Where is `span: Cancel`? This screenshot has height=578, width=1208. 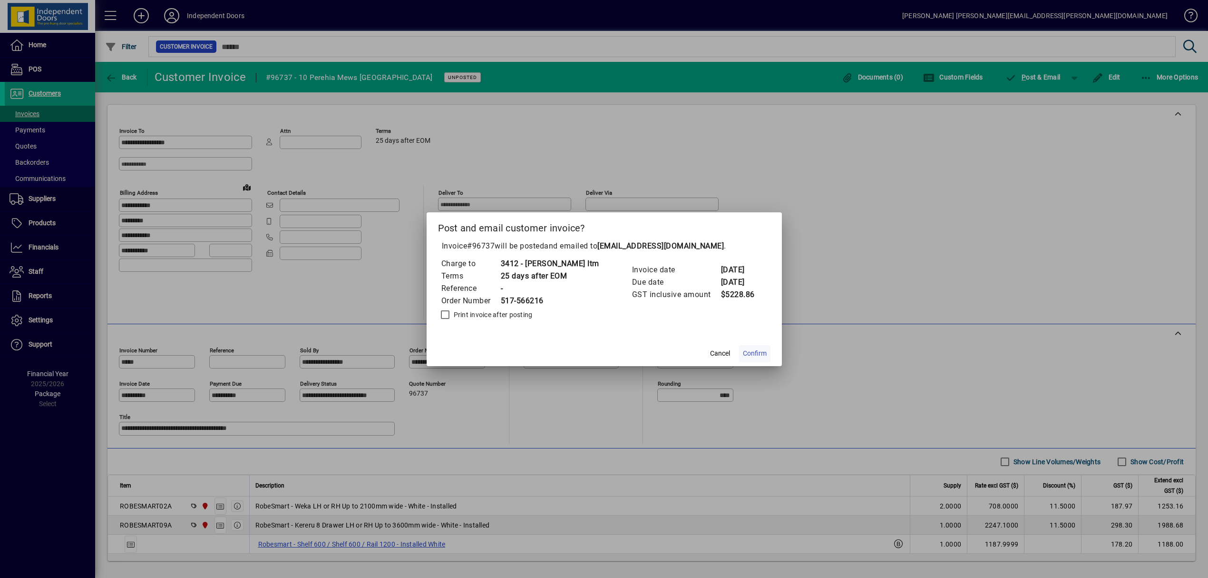 span: Cancel is located at coordinates (720, 353).